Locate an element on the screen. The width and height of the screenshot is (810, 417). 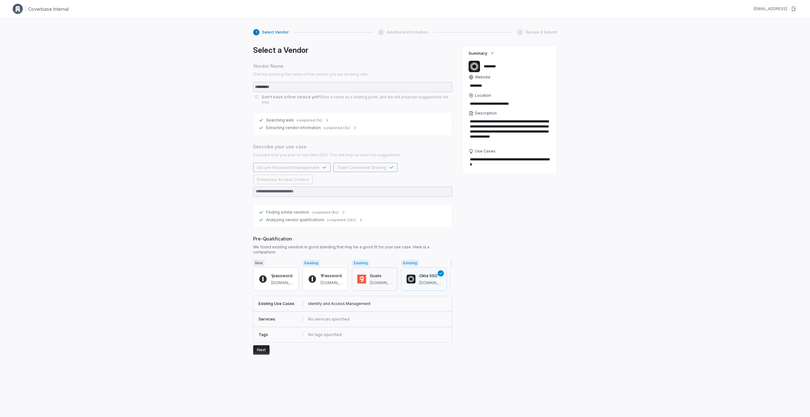
span: Pre-Qualification is located at coordinates (353, 239).